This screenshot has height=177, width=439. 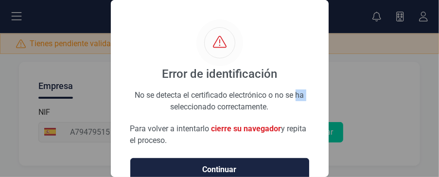 What do you see at coordinates (220, 170) in the screenshot?
I see `span: Continuar` at bounding box center [220, 170].